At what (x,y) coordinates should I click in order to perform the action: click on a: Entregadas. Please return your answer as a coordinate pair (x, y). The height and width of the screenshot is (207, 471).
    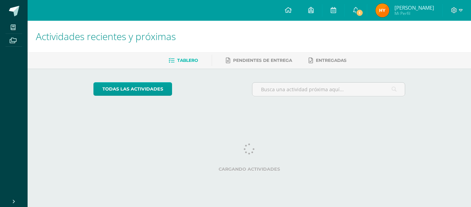
    Looking at the image, I should click on (328, 60).